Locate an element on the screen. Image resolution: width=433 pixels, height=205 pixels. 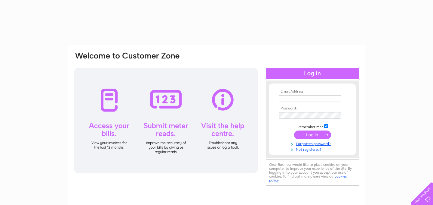
a: Not registered? is located at coordinates (313, 149).